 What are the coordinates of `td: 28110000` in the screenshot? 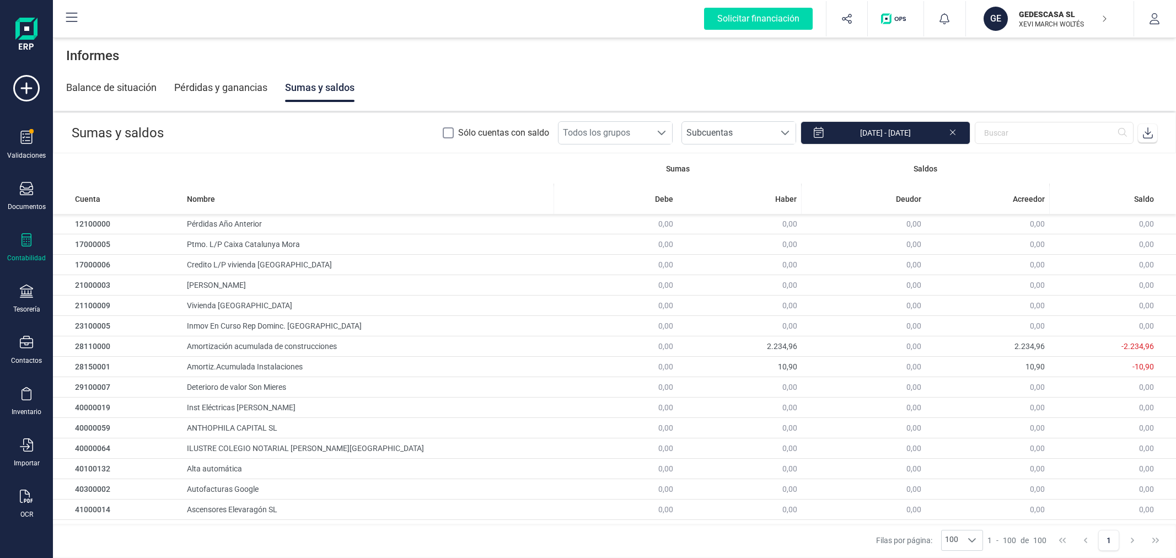 It's located at (117, 346).